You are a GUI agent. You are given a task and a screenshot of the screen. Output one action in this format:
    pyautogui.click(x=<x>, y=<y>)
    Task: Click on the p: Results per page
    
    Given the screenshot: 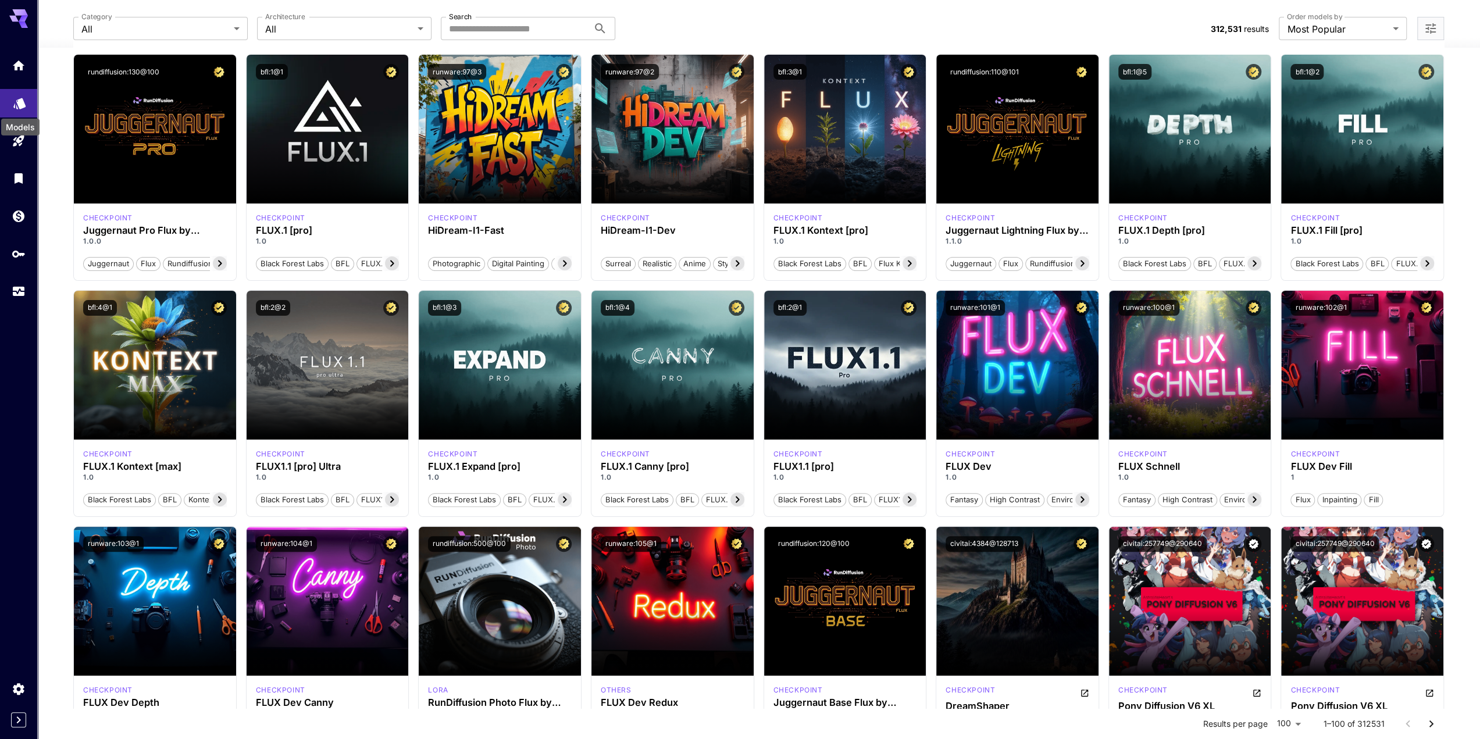 What is the action you would take?
    pyautogui.click(x=1235, y=724)
    